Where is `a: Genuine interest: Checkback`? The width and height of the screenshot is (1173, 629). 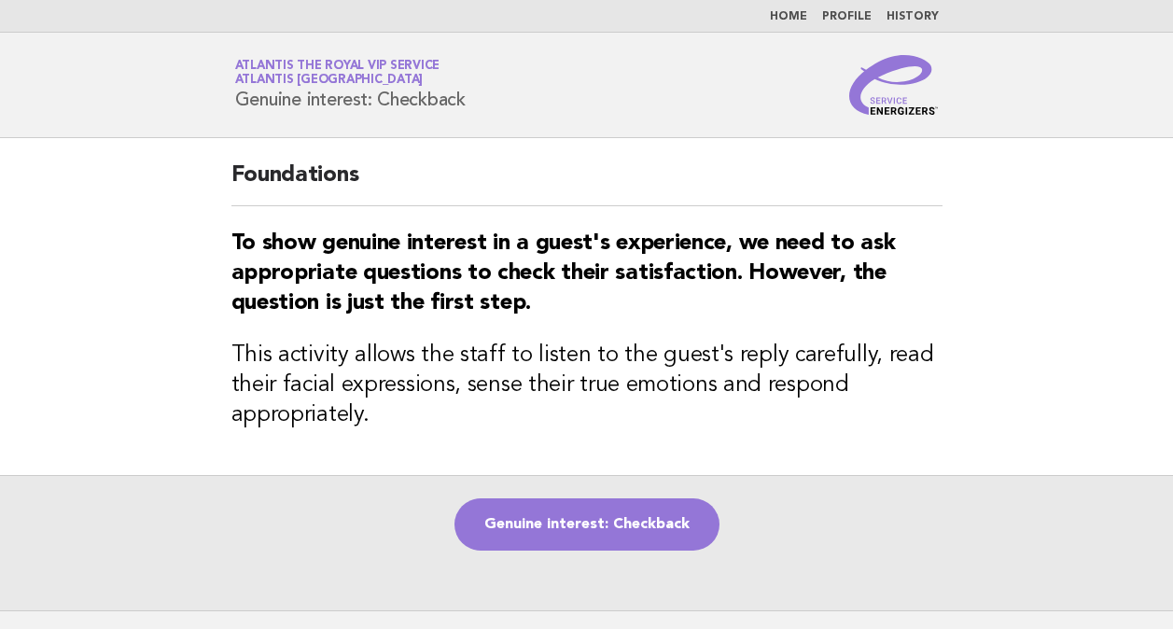
a: Genuine interest: Checkback is located at coordinates (587, 525).